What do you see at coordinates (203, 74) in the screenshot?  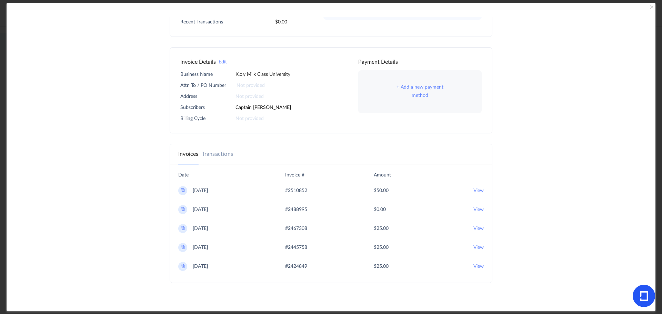 I see `p: Business Name` at bounding box center [203, 74].